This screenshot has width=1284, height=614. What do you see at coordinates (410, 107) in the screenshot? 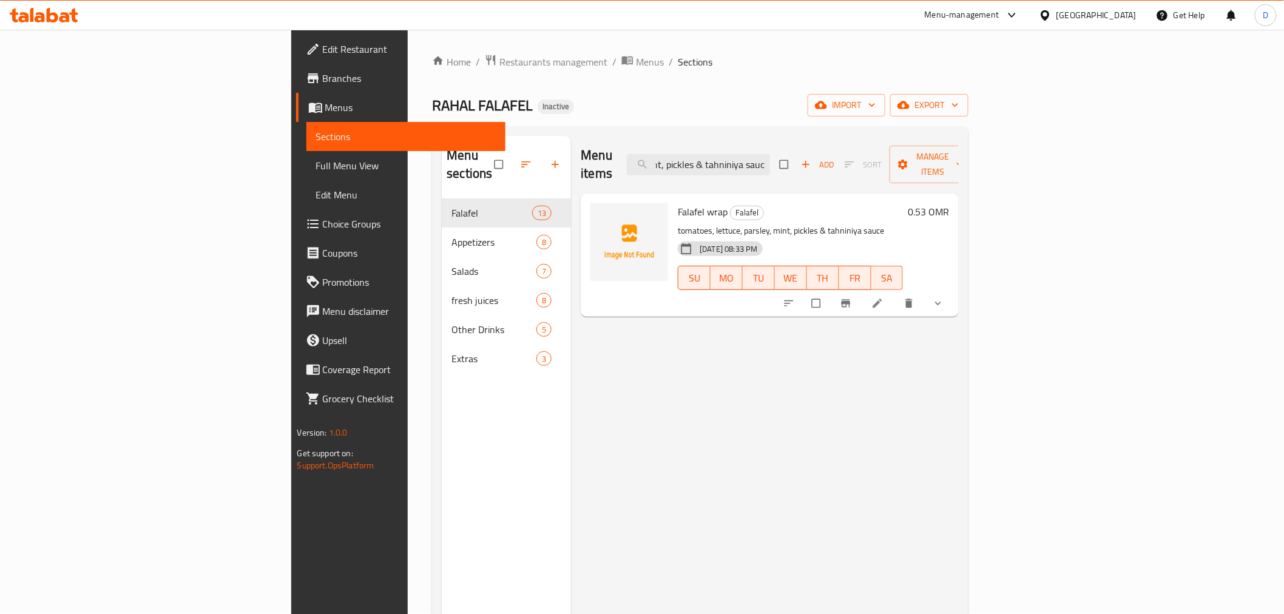
I see `span: Menus` at bounding box center [410, 107].